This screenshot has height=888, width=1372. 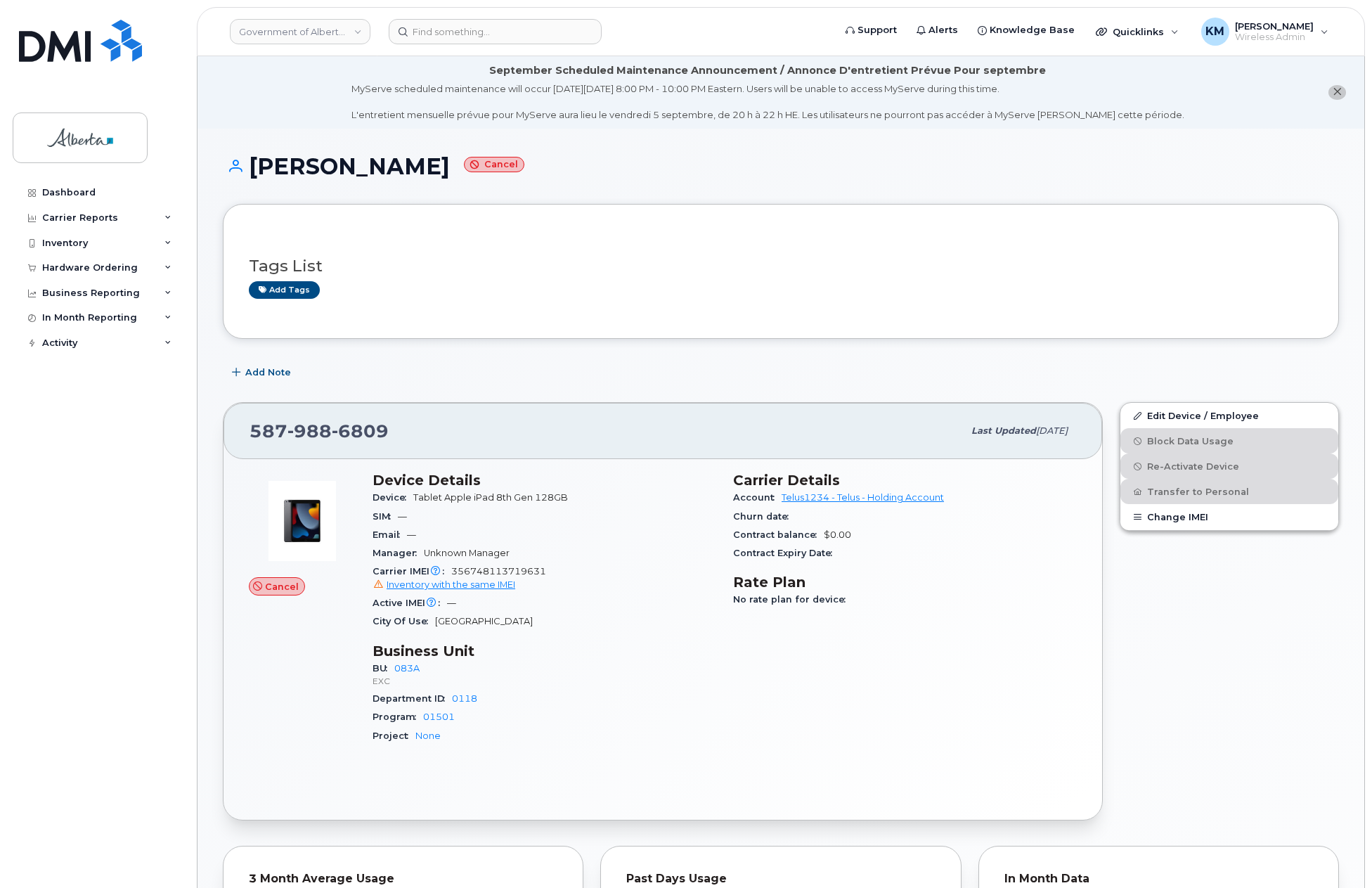 What do you see at coordinates (1229, 492) in the screenshot?
I see `button: Transfer to Personal` at bounding box center [1229, 492].